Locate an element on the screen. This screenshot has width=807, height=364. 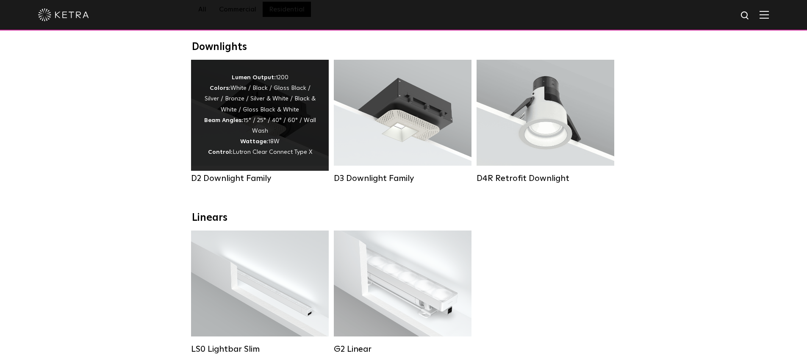
img: search icon is located at coordinates (745, 16).